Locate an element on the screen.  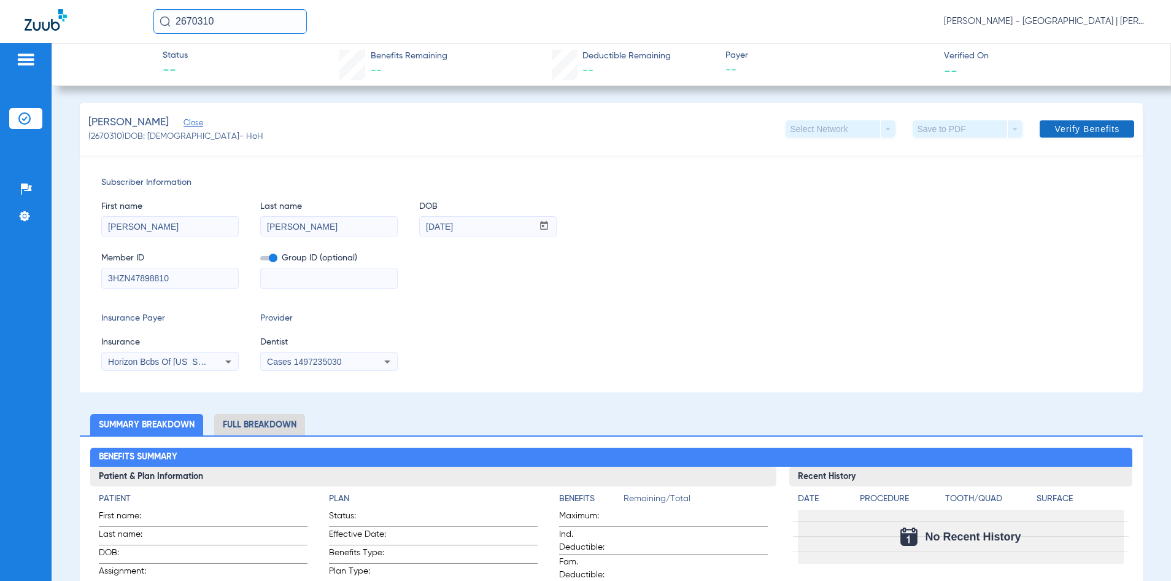
span: Member ID is located at coordinates (170, 258).